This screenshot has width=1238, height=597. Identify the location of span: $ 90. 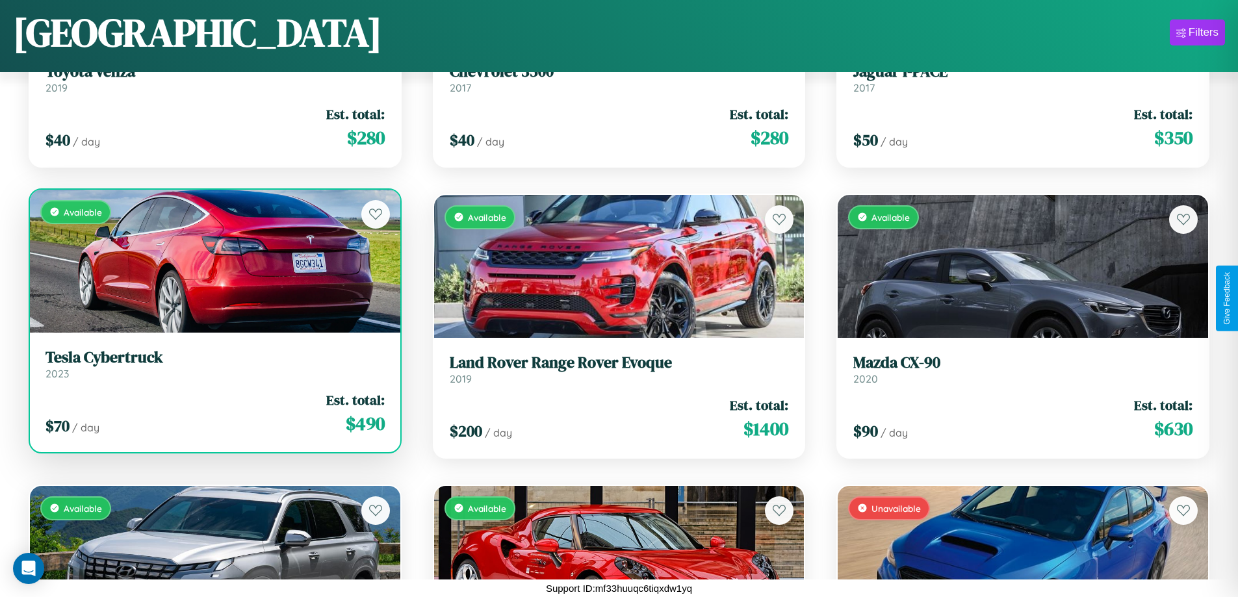
(866, 431).